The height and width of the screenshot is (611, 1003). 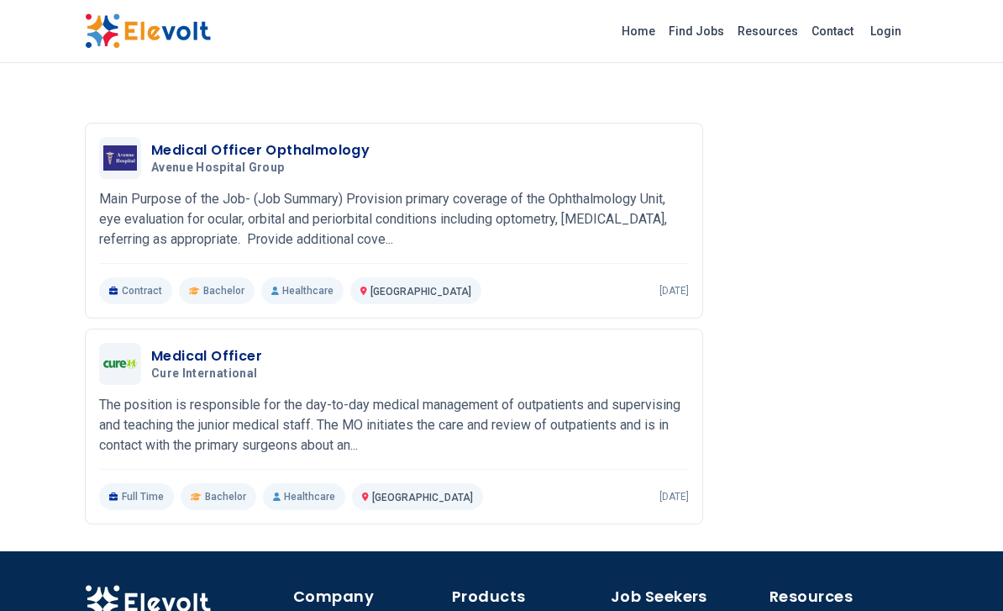 I want to click on a: Home, so click(x=638, y=31).